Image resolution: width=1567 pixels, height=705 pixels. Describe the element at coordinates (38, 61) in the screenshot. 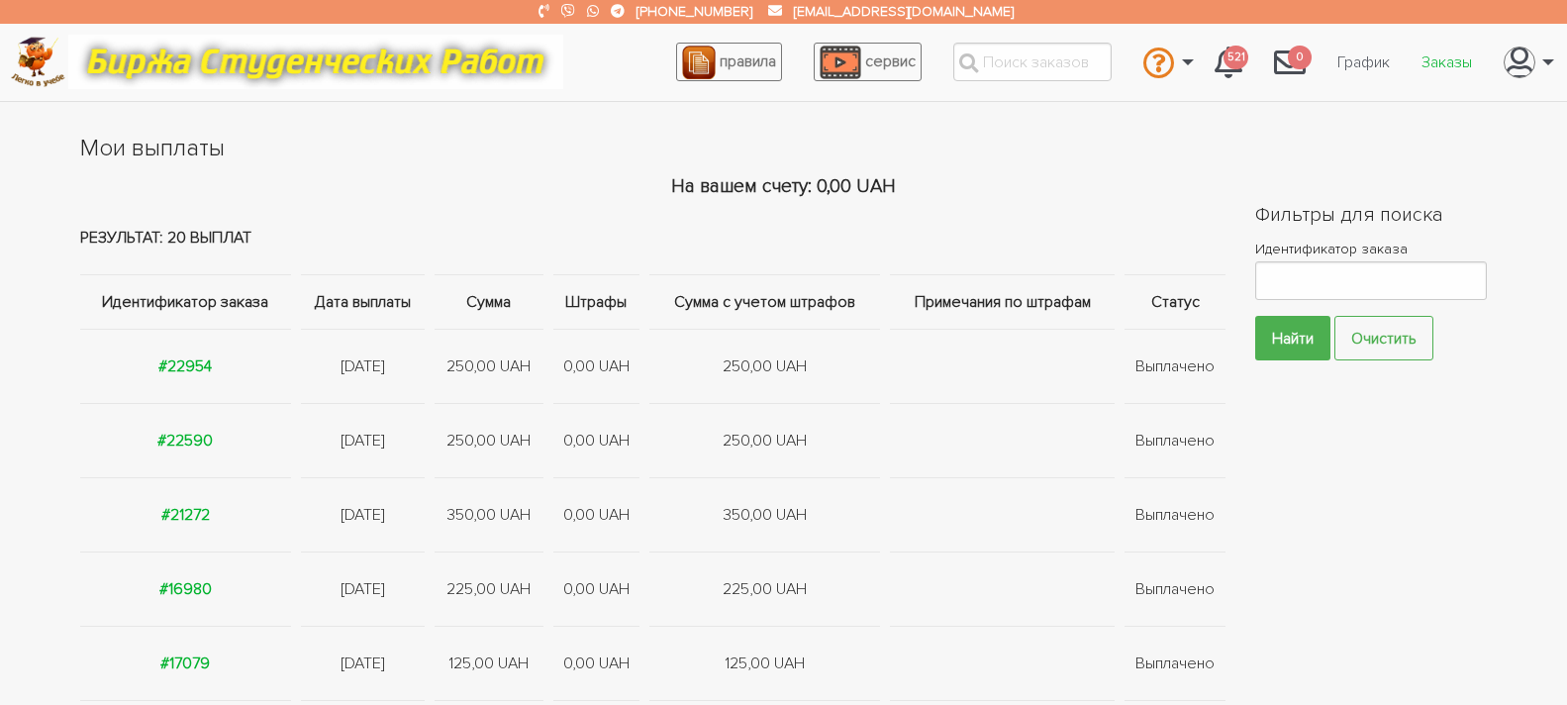

I see `img: logo-c4363faeb99b52c628a42810ed6dfb4293a56d4e4775eb116515dfe7f33672af.png` at that location.